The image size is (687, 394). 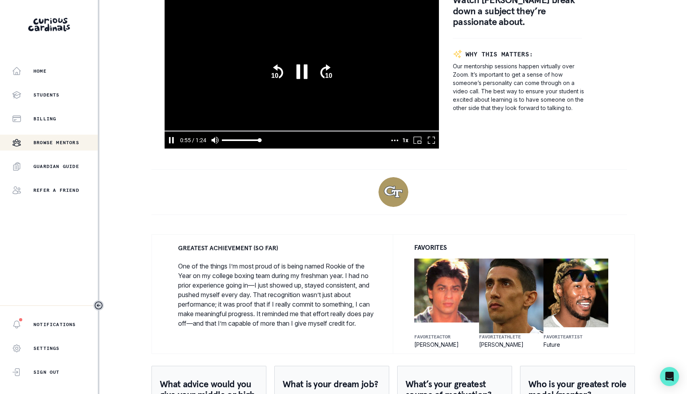 I want to click on p: Notifications, so click(x=54, y=325).